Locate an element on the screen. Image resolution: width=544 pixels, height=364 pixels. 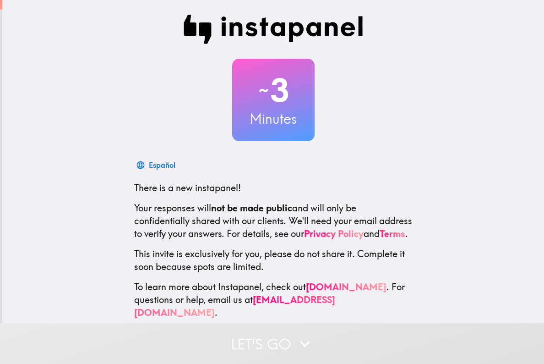
button: Español is located at coordinates (157, 165).